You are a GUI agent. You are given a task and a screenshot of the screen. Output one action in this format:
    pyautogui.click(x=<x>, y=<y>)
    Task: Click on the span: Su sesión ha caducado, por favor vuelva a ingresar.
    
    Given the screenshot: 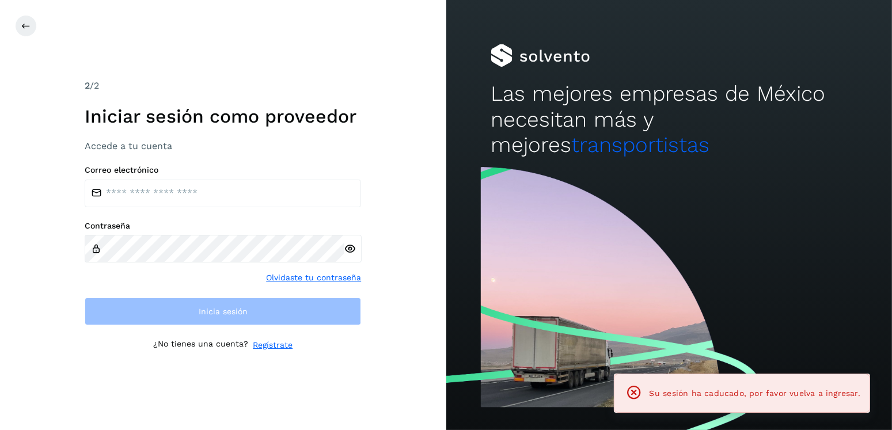 What is the action you would take?
    pyautogui.click(x=755, y=393)
    